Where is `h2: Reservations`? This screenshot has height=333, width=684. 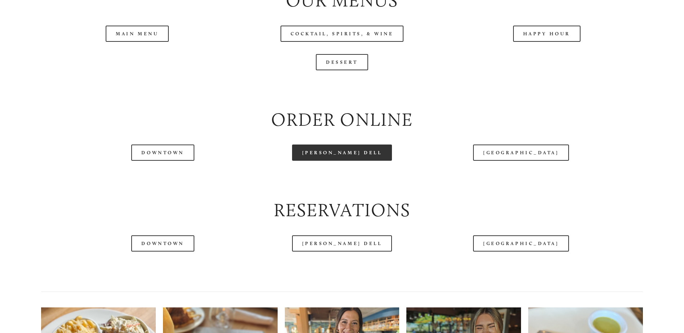
h2: Reservations is located at coordinates (342, 210).